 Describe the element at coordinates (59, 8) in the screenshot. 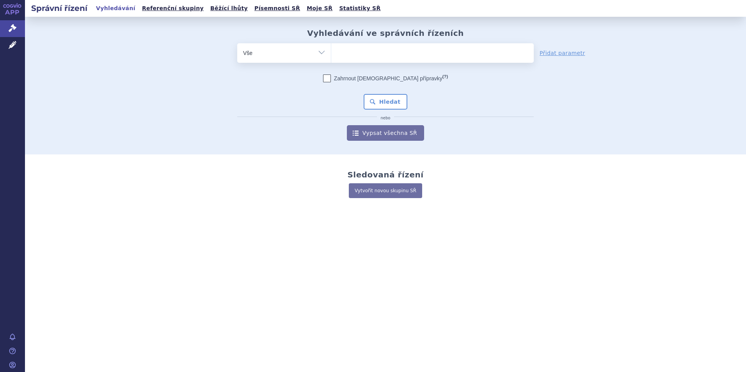

I see `h2: Správní řízení` at that location.